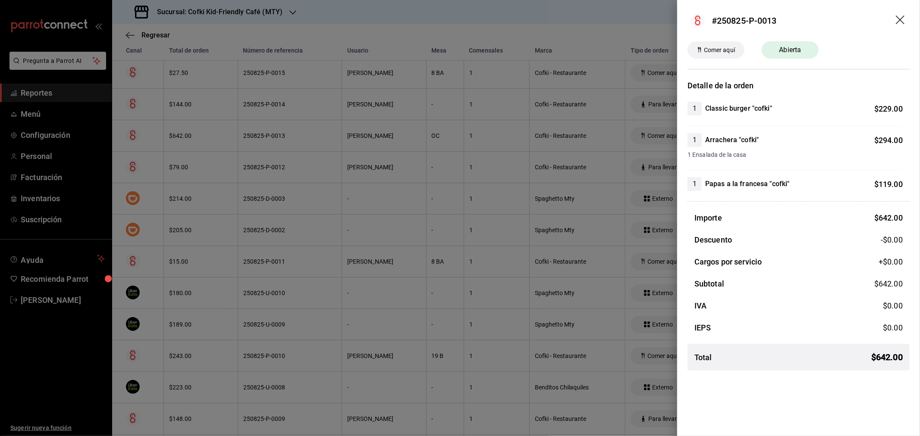  I want to click on h4: Classic burger "cofki", so click(738, 109).